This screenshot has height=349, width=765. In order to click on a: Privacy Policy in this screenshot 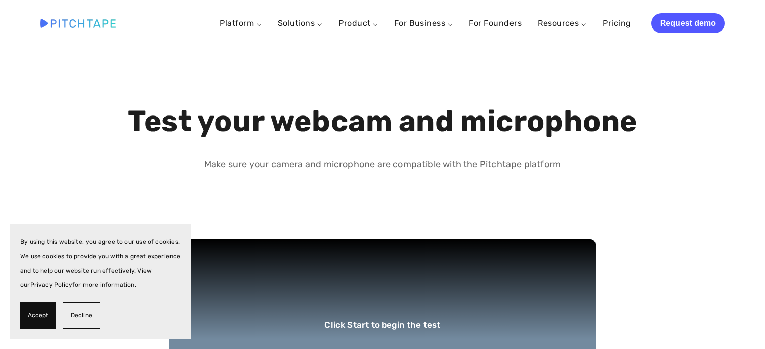, I will do `click(51, 285)`.